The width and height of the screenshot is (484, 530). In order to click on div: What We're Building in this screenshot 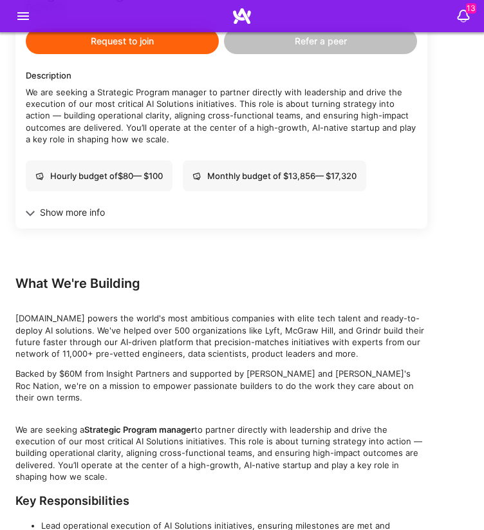, I will do `click(221, 283)`.